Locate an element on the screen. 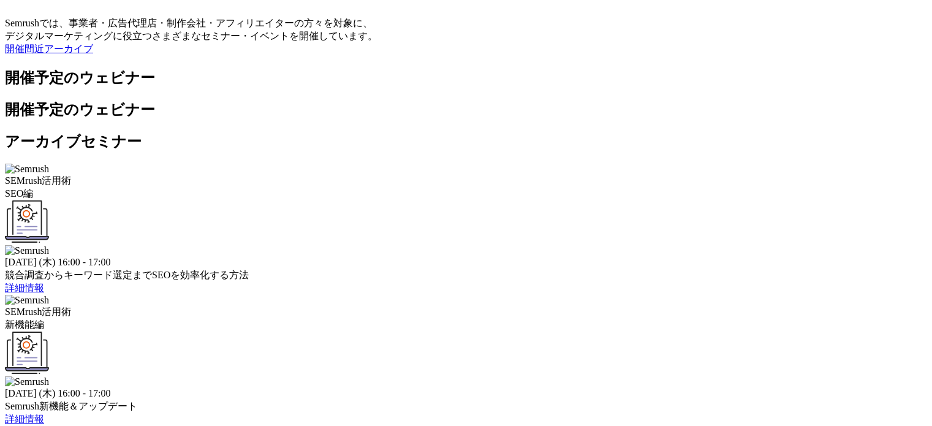  div: SEMrush活用術 SEO編 is located at coordinates (466, 188).